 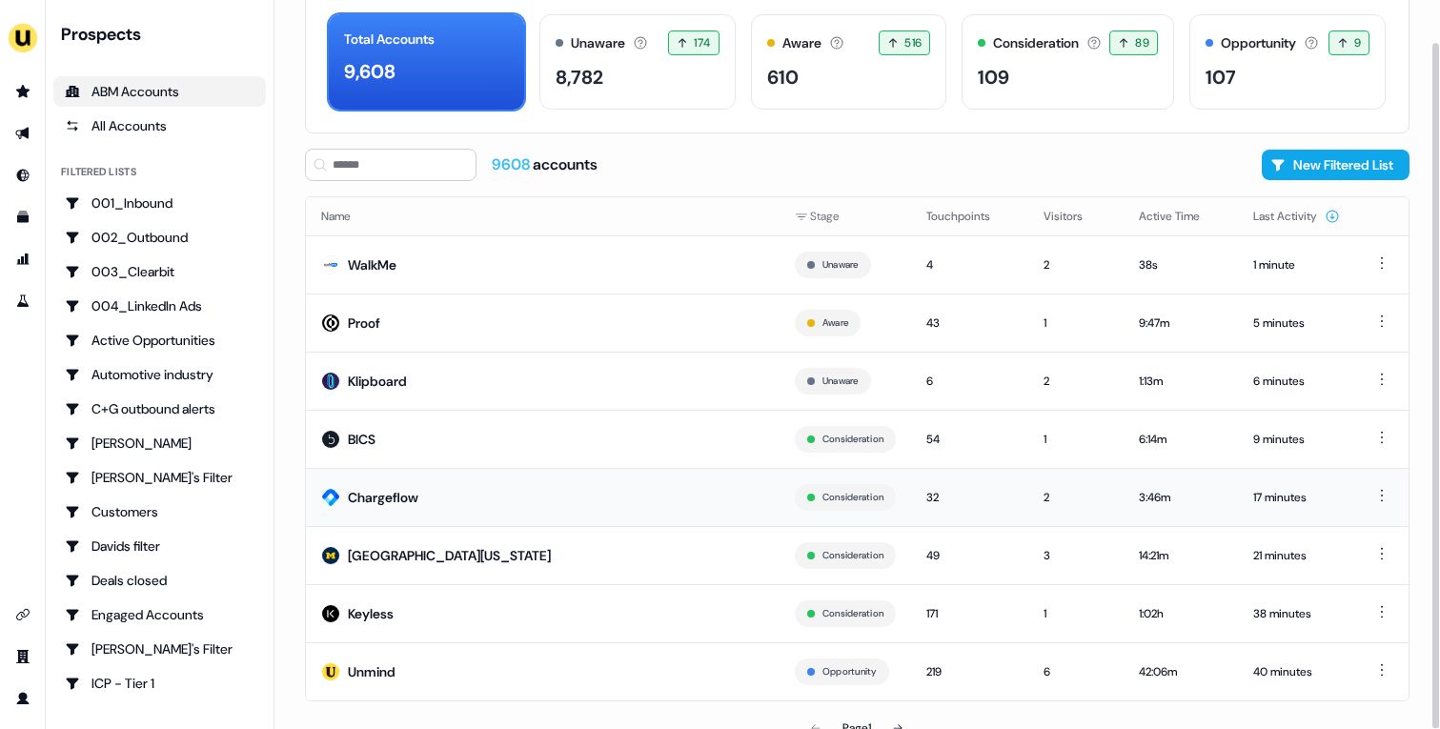 I want to click on span: 89, so click(x=1142, y=43).